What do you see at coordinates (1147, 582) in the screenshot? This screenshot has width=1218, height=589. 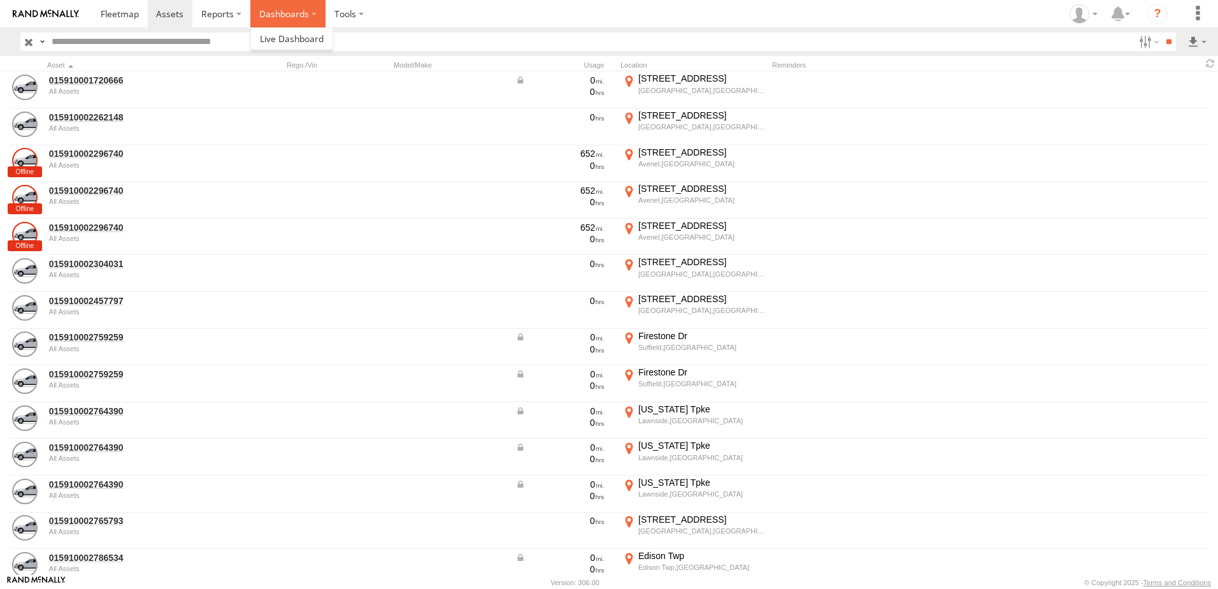 I see `div: © Copyright 2025 -` at bounding box center [1147, 582].